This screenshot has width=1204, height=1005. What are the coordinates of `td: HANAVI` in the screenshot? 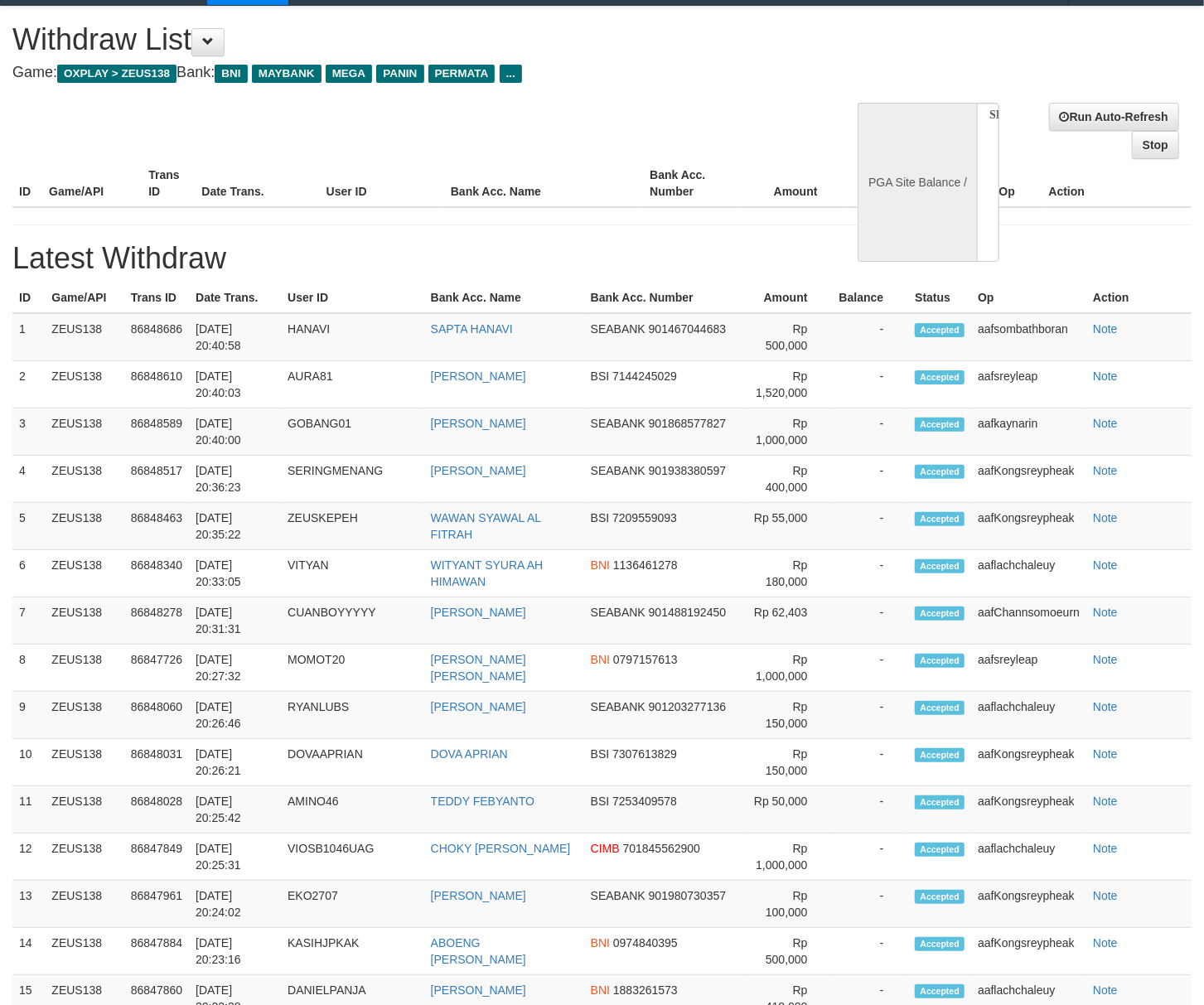 It's located at (352, 337).